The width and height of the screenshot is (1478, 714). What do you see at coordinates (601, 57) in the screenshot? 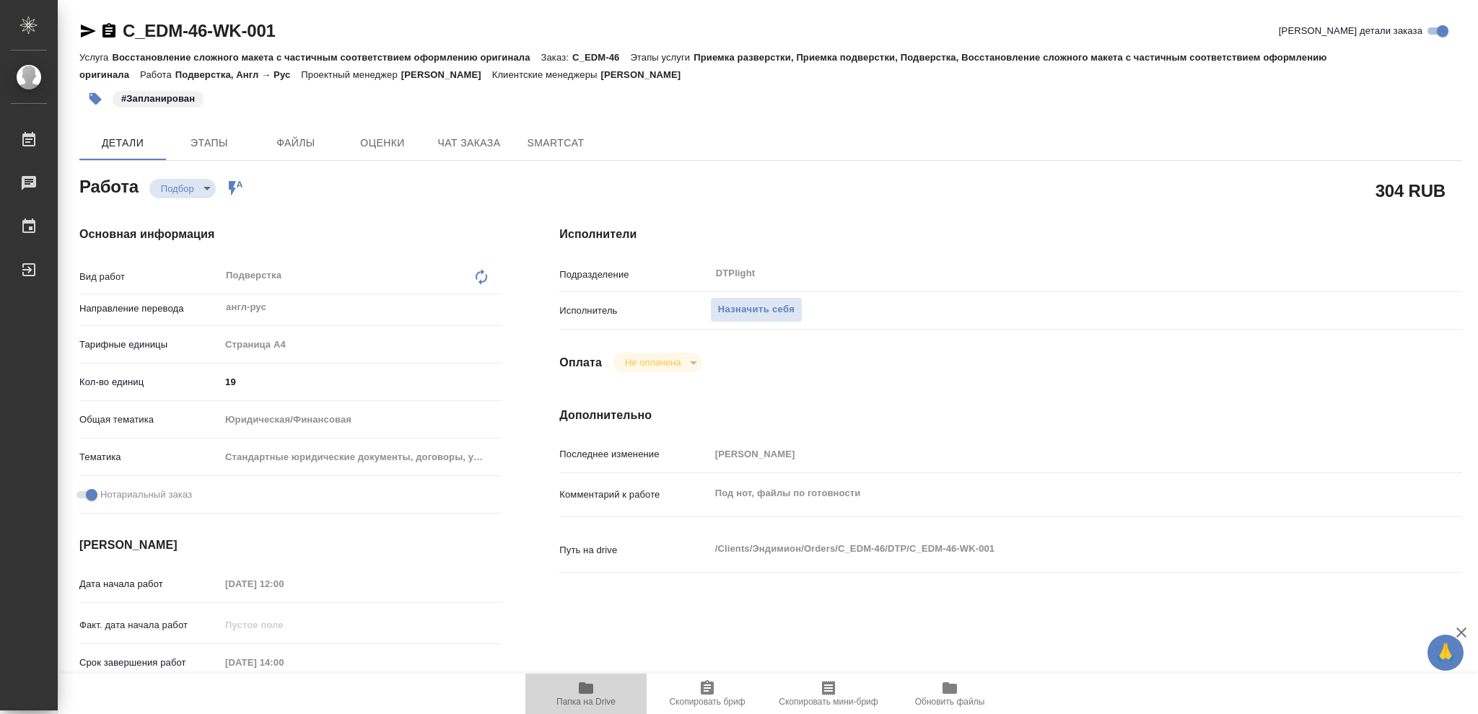
I see `p: C_EDM-46` at bounding box center [601, 57].